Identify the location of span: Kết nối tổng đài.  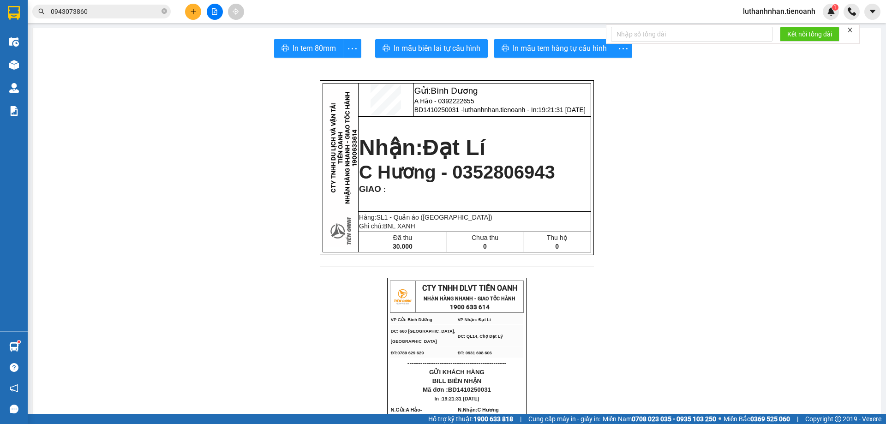
(809, 34).